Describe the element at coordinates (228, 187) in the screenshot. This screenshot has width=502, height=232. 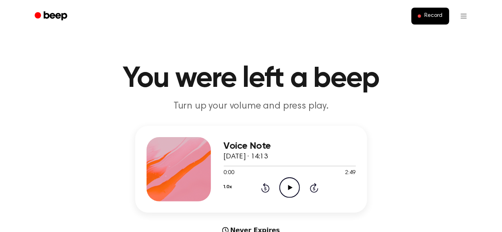
I see `button: 1.0x` at that location.